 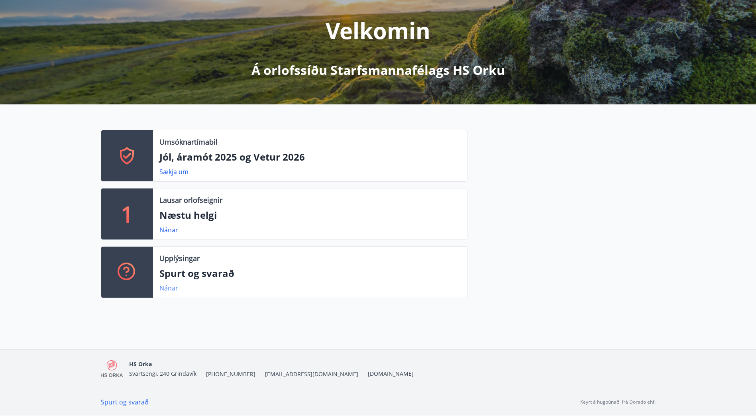 What do you see at coordinates (191, 200) in the screenshot?
I see `p: Lausar orlofseignir` at bounding box center [191, 200].